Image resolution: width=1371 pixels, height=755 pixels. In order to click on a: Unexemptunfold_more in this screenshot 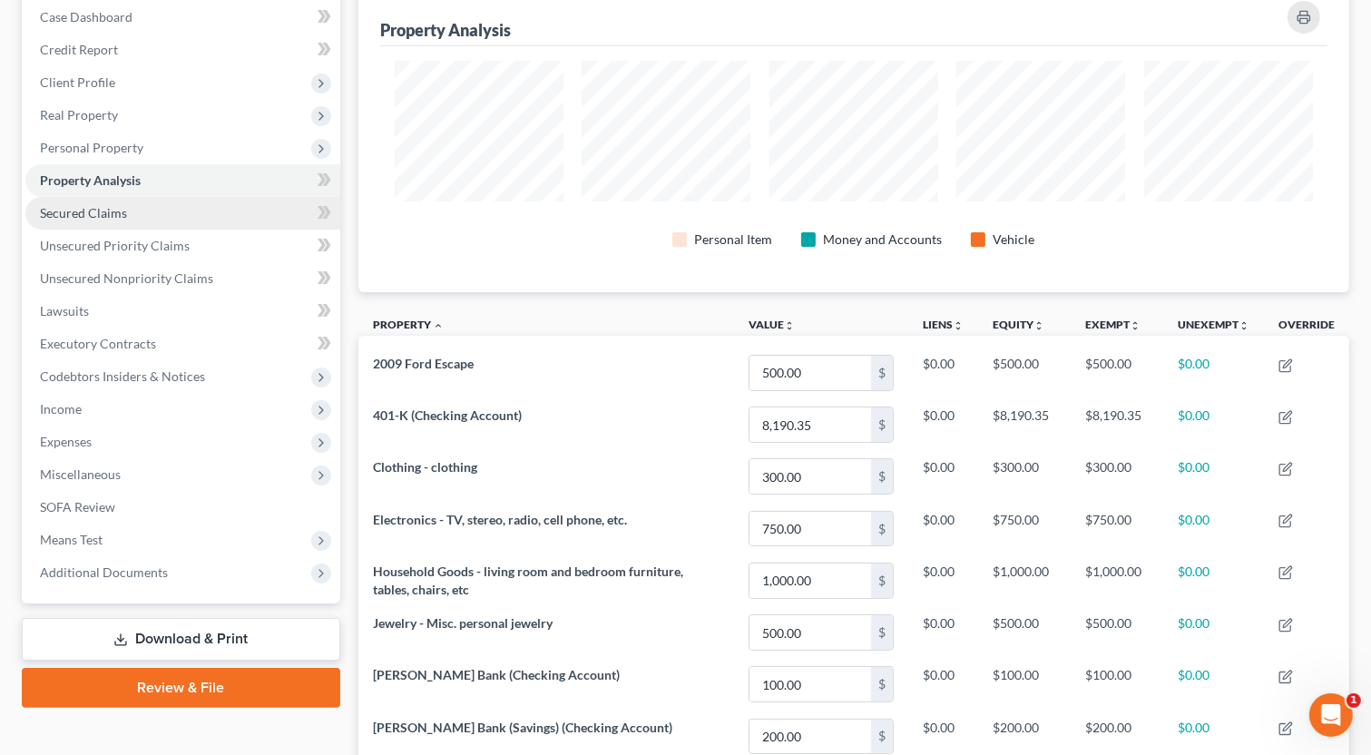, I will do `click(1213, 324)`.